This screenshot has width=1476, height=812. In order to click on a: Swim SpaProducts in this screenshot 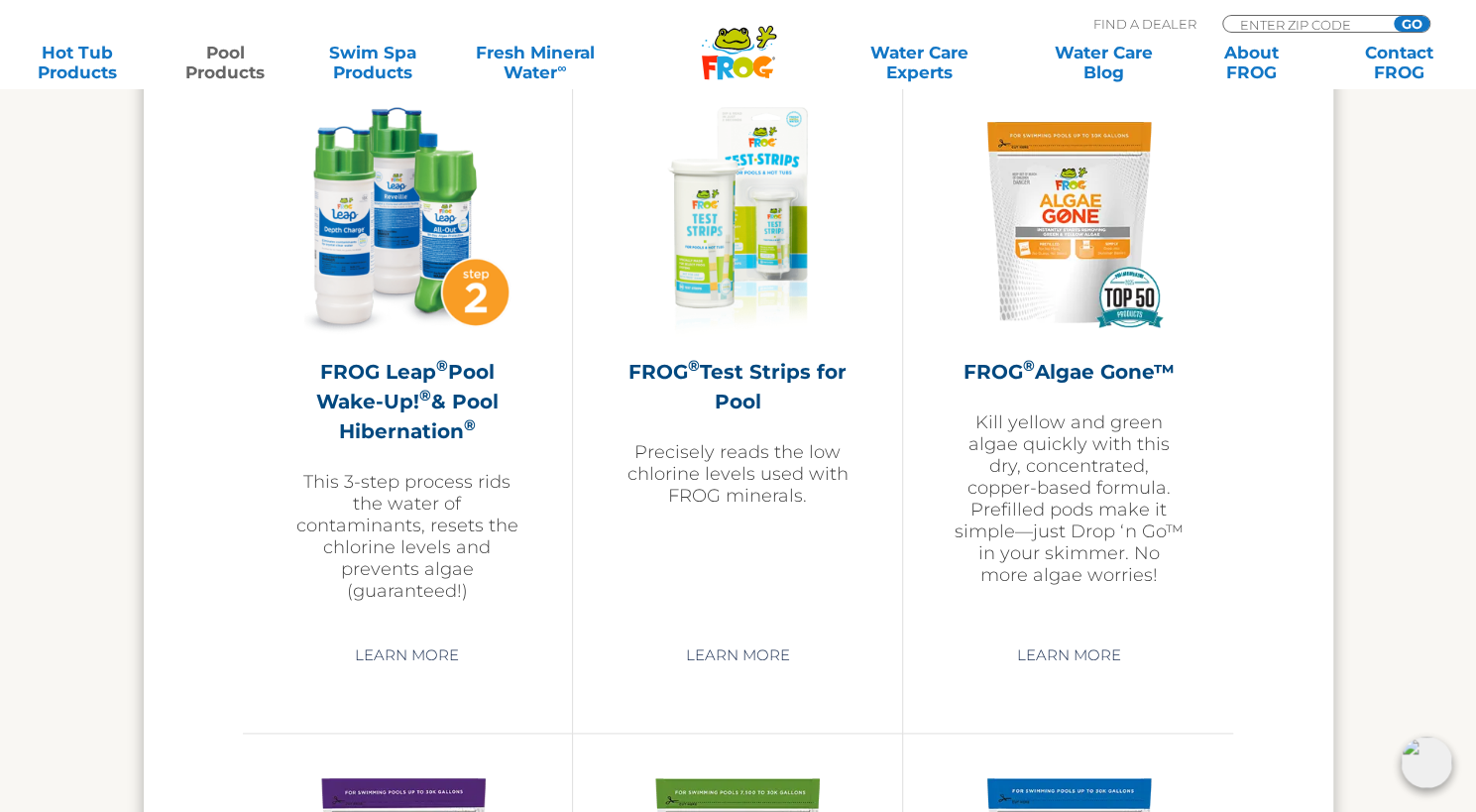, I will do `click(372, 63)`.